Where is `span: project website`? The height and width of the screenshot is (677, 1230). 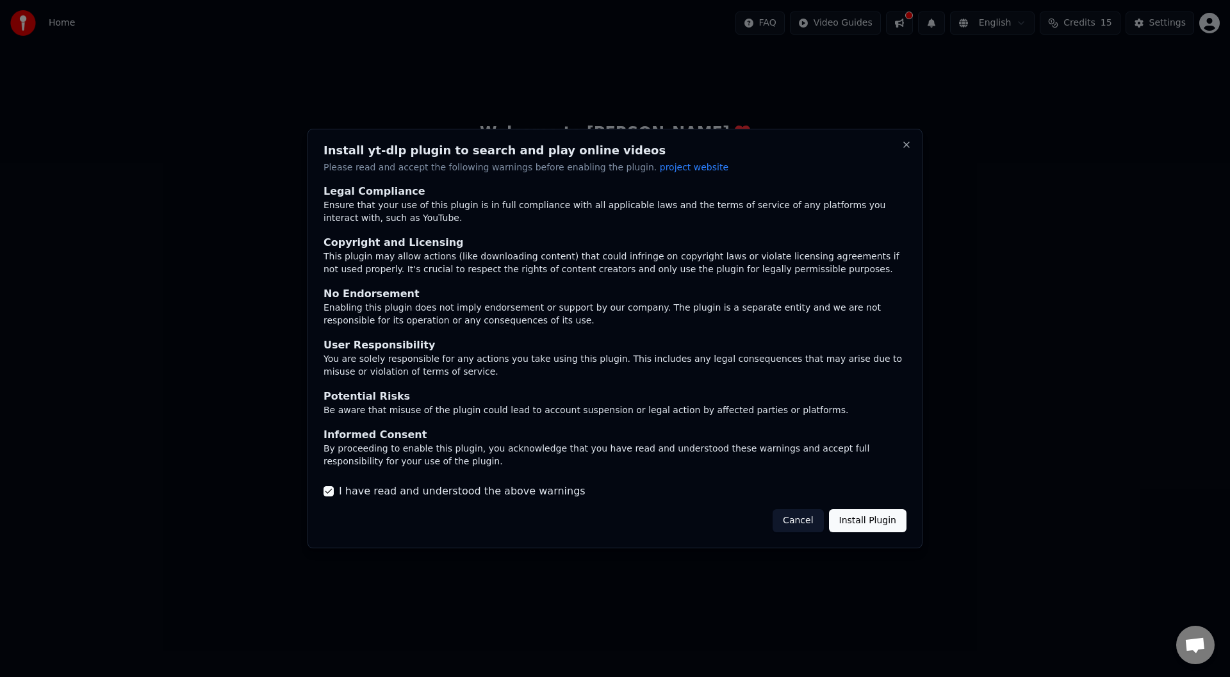
span: project website is located at coordinates (694, 167).